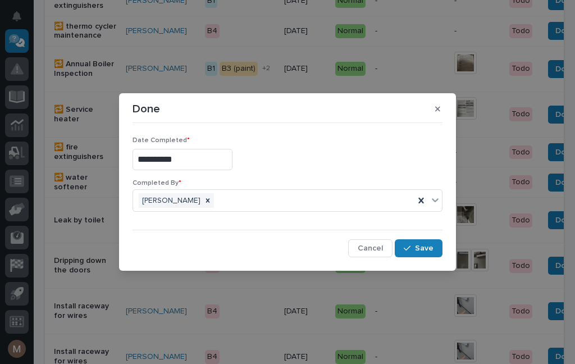  Describe the element at coordinates (146, 109) in the screenshot. I see `p: Done` at that location.